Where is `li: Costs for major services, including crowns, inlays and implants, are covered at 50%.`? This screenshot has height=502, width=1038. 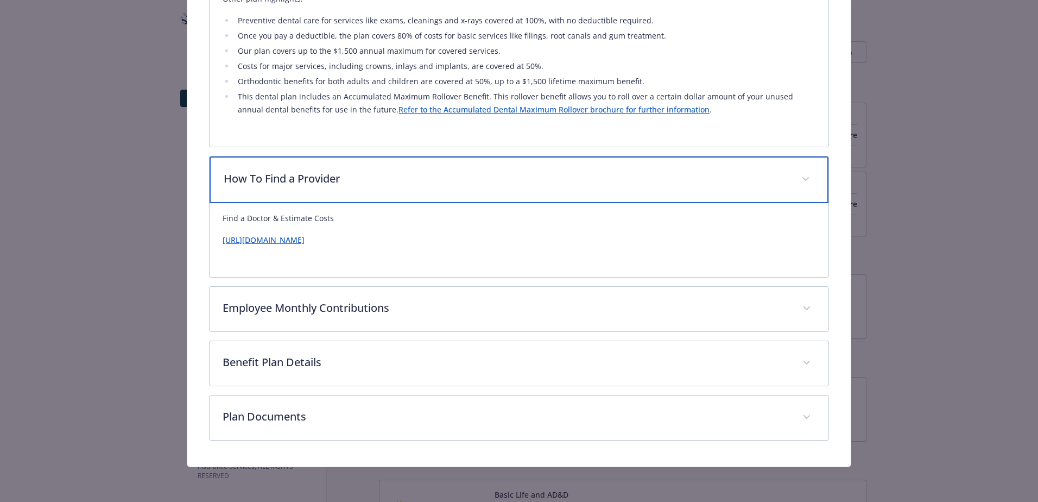 li: Costs for major services, including crowns, inlays and implants, are covered at 50%. is located at coordinates (525, 66).